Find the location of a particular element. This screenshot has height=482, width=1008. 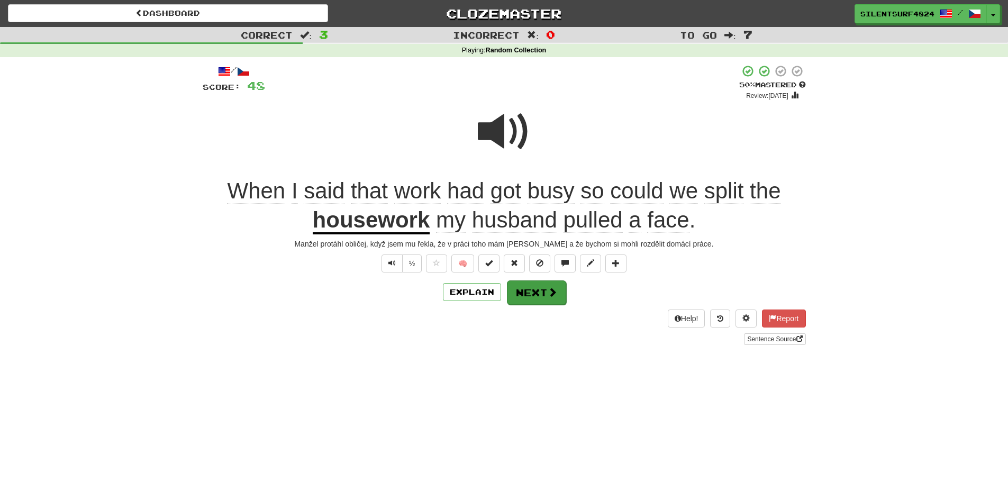

span: 3 is located at coordinates (323, 34).